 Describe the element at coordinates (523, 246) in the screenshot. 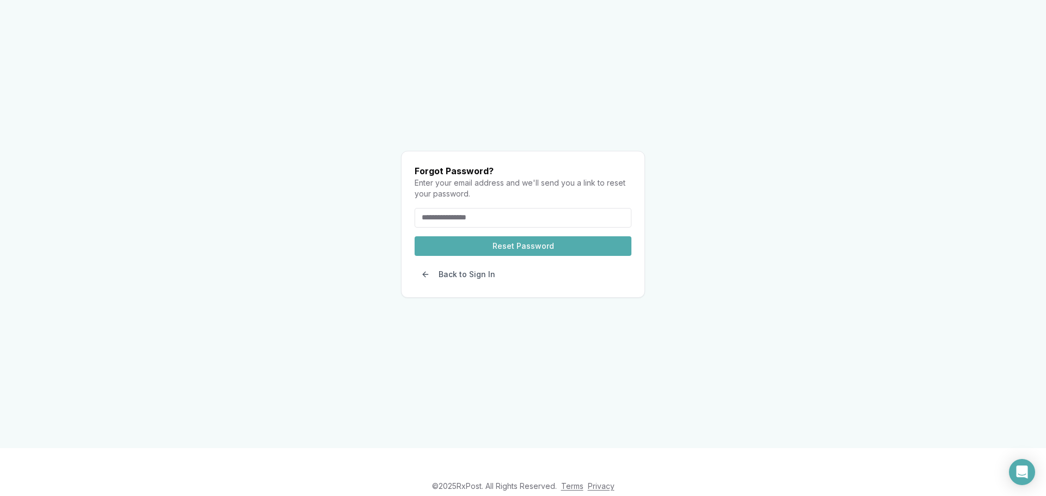

I see `button: Reset Password` at that location.